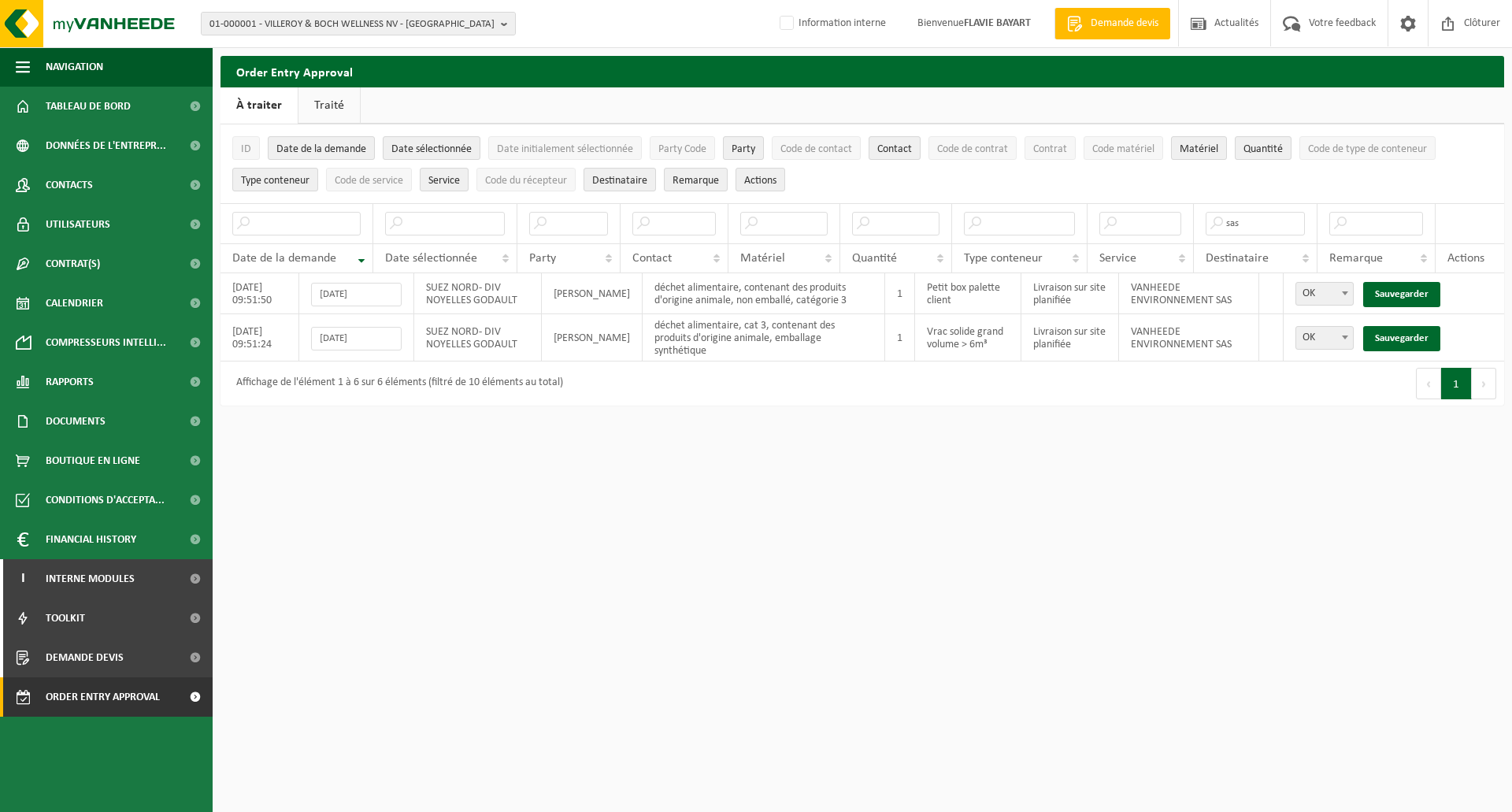 The width and height of the screenshot is (1512, 812). Describe the element at coordinates (764, 338) in the screenshot. I see `td: déchet alimentaire, cat 3, contenant des produits d'origine animale, emballage synthétique` at that location.